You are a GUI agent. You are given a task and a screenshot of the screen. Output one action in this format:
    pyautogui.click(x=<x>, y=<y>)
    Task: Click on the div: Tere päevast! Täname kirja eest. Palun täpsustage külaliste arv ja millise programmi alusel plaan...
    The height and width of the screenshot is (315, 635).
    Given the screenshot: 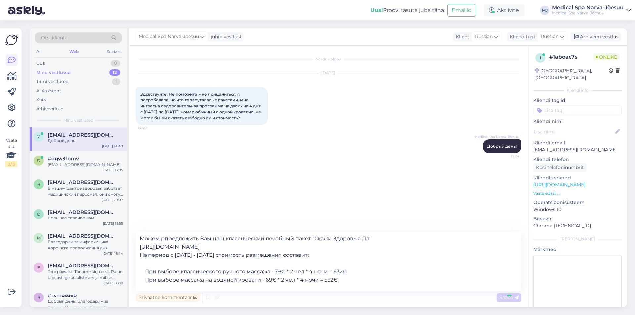 What is the action you would take?
    pyautogui.click(x=85, y=275)
    